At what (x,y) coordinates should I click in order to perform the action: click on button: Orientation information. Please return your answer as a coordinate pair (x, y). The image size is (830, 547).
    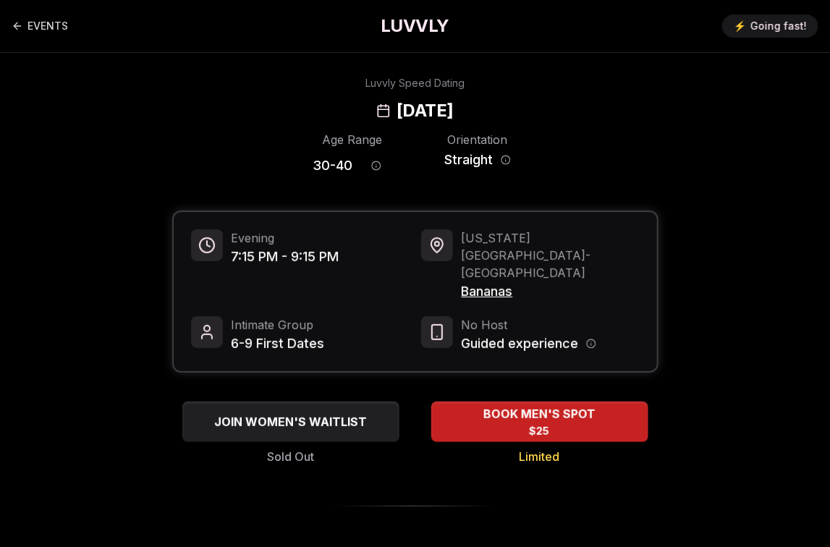
    Looking at the image, I should click on (506, 160).